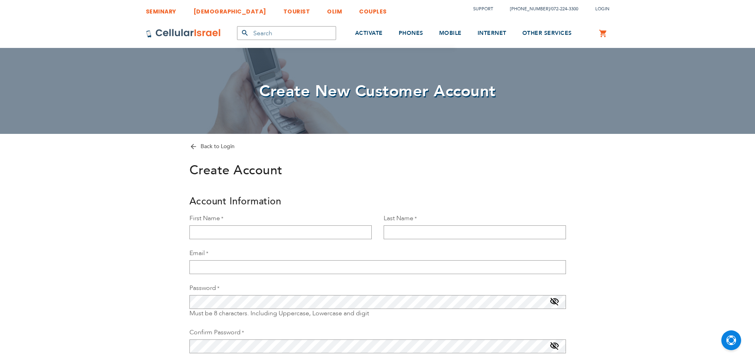 The height and width of the screenshot is (364, 755). I want to click on a: COUPLES, so click(373, 9).